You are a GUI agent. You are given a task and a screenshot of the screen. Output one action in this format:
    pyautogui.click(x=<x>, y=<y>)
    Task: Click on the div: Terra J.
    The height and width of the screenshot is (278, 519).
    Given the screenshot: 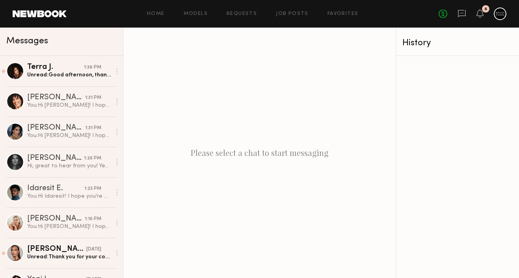 What is the action you would take?
    pyautogui.click(x=56, y=67)
    